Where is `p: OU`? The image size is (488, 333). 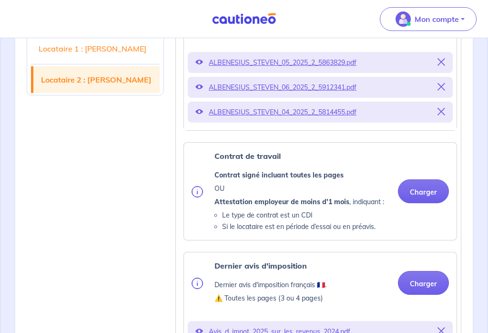
p: OU is located at coordinates (299, 189).